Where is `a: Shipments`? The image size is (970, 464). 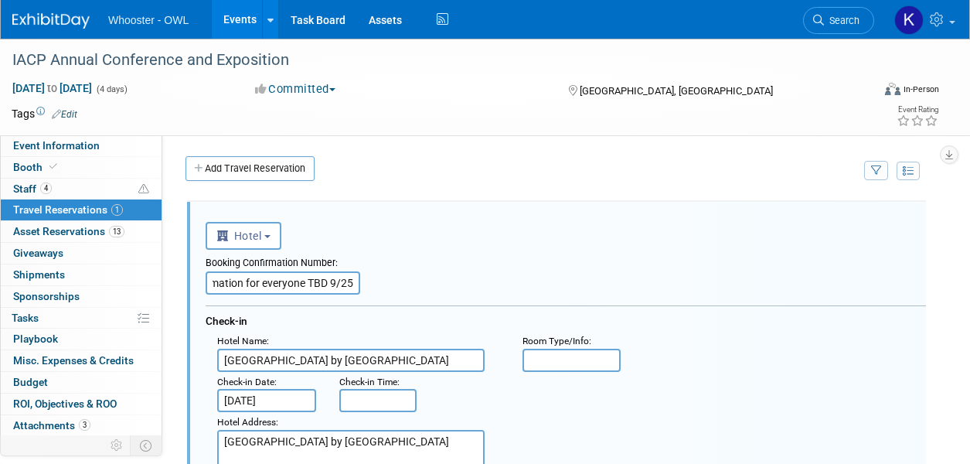
a: Shipments is located at coordinates (81, 274).